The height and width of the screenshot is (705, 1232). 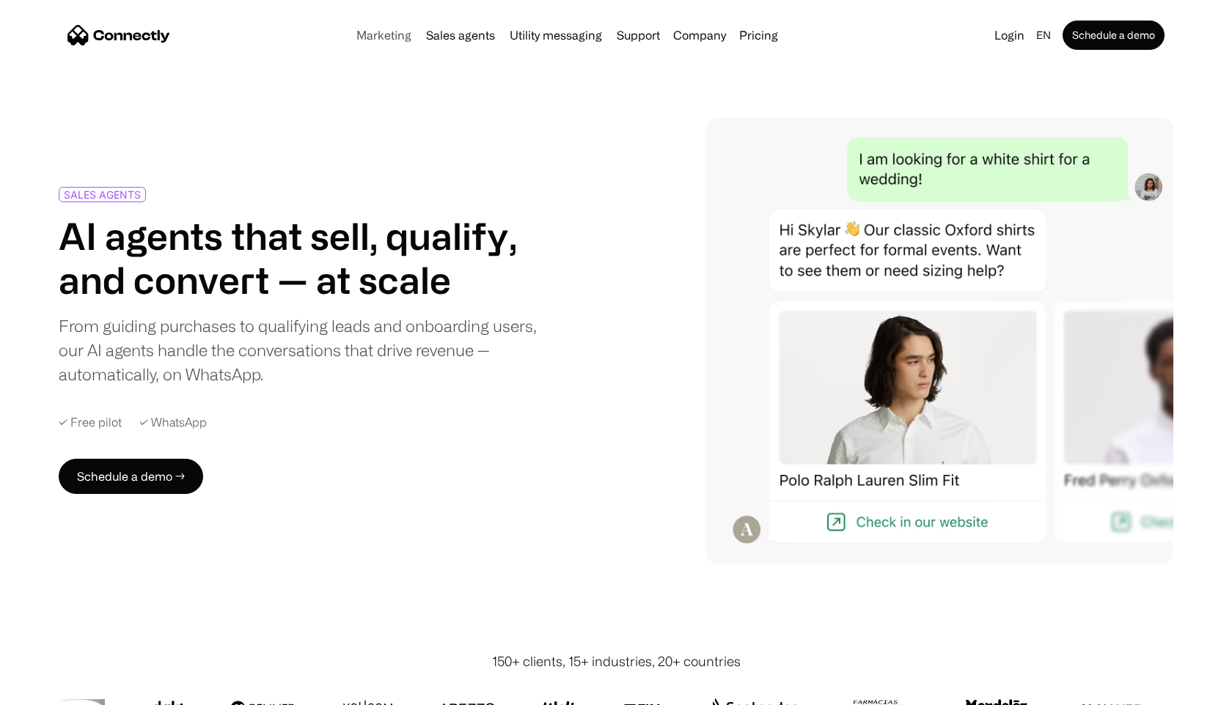 What do you see at coordinates (59, 690) in the screenshot?
I see `ul: Language list` at bounding box center [59, 690].